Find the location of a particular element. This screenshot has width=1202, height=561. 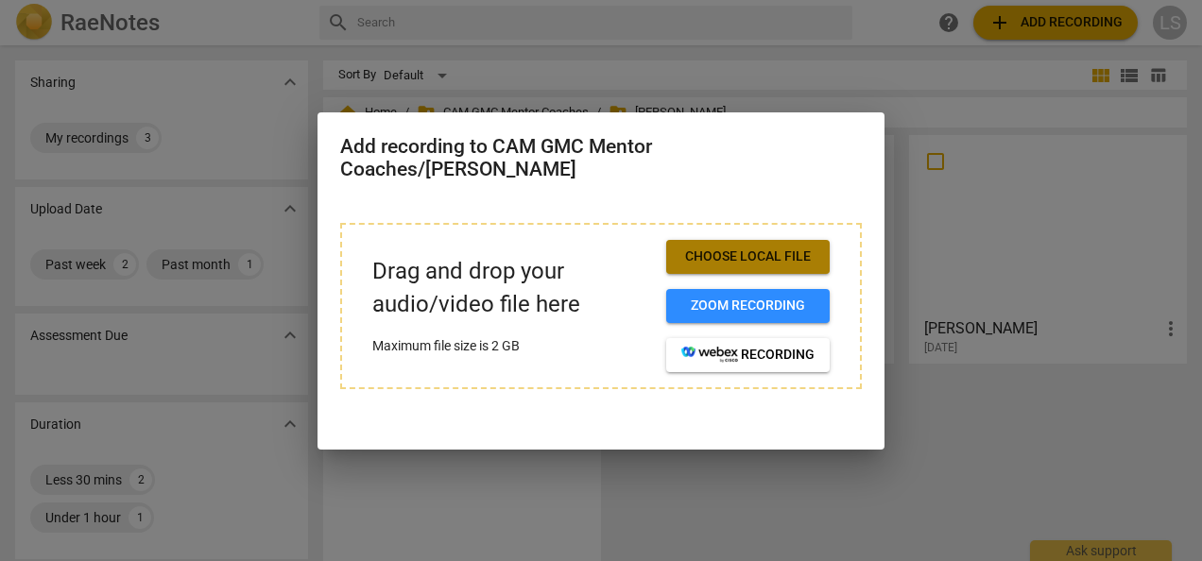

p: Drag and drop your audio/video file here is located at coordinates (511, 288).